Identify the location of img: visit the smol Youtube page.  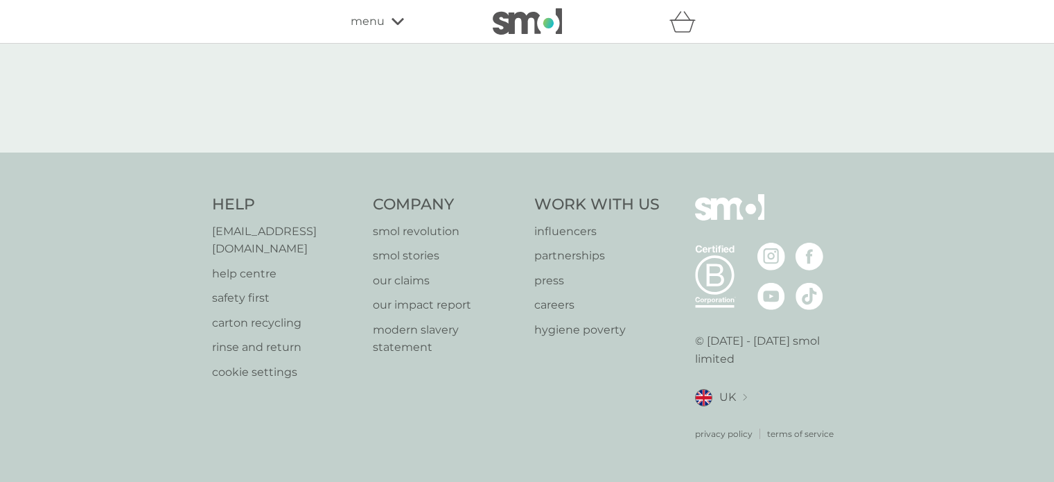
(771, 296).